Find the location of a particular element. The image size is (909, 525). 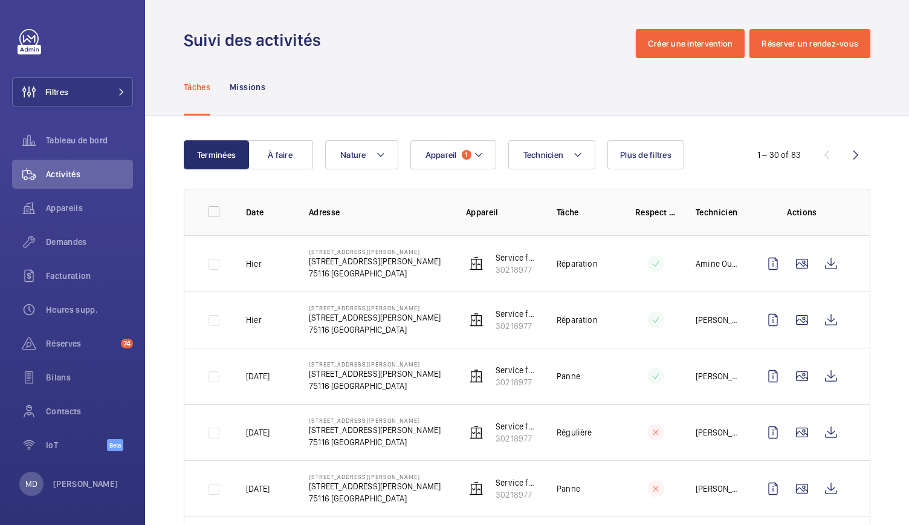

p: Appareil is located at coordinates (502, 212).